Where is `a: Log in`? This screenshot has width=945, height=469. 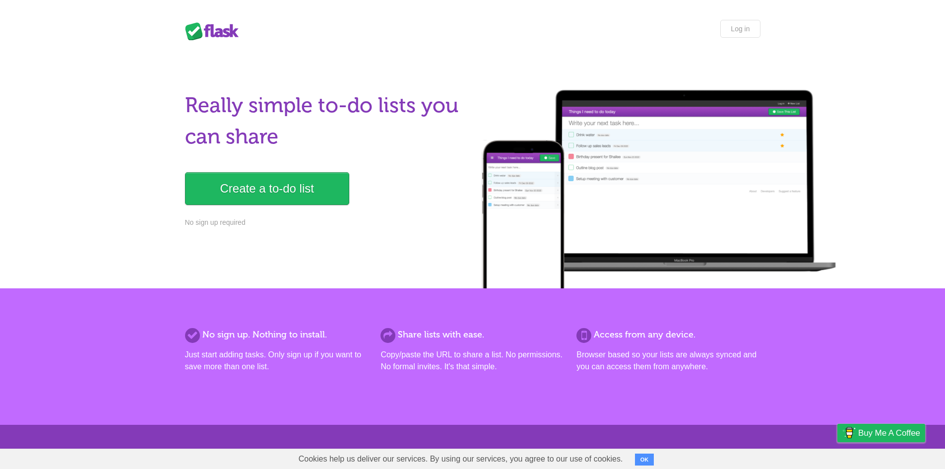 a: Log in is located at coordinates (740, 29).